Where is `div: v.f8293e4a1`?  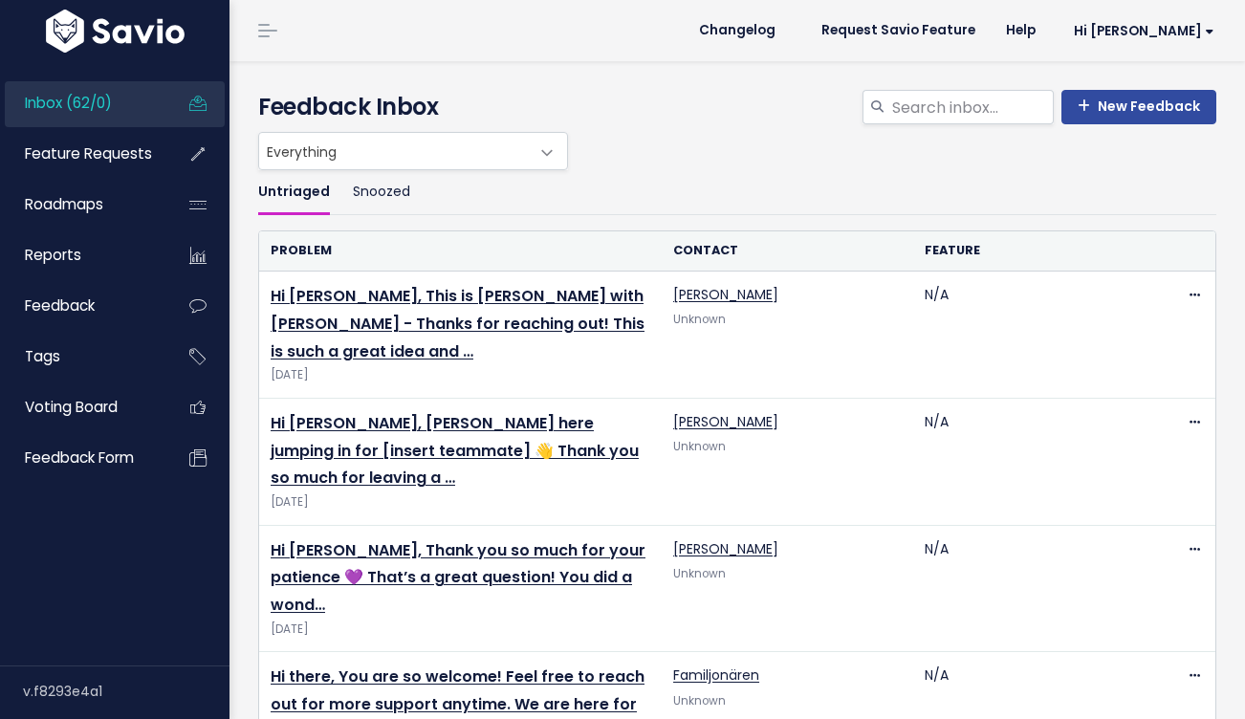
div: v.f8293e4a1 is located at coordinates (126, 691).